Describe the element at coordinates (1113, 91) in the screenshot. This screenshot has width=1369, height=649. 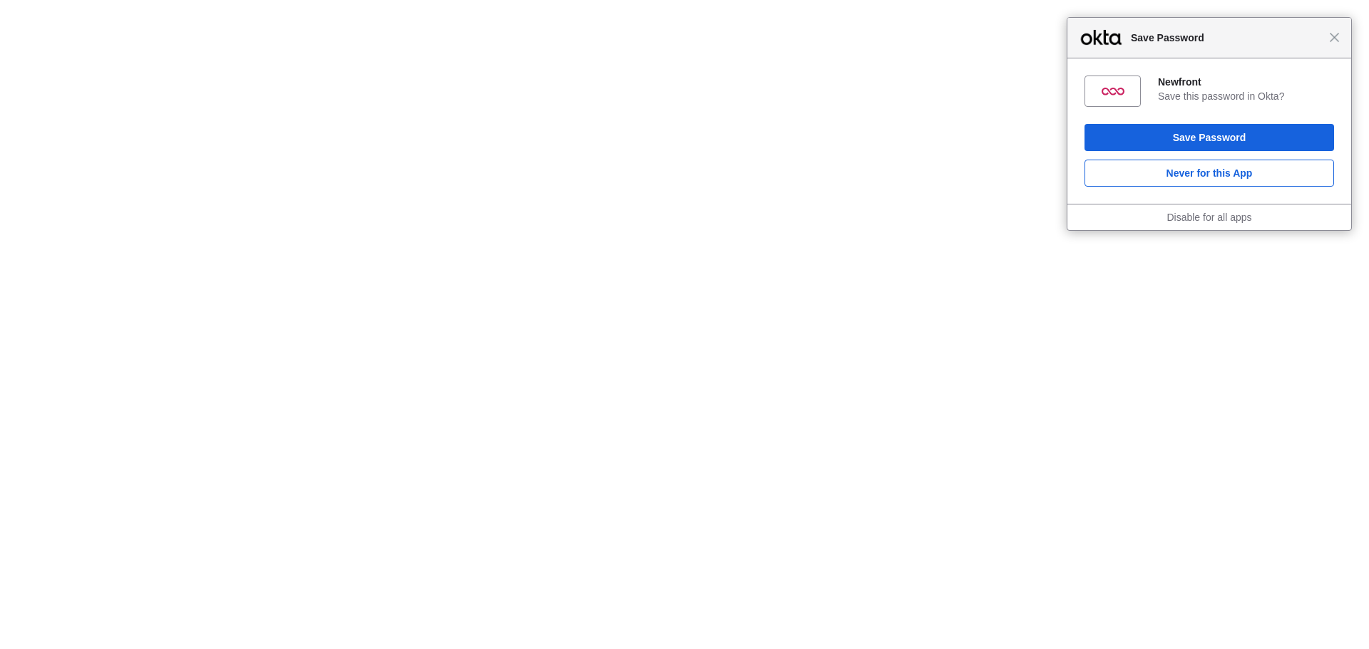
I see `img: 9qr+3JAAAABklEQVQDAAYfn1AZwRfeAAAAAElFTkSuQmCC` at that location.